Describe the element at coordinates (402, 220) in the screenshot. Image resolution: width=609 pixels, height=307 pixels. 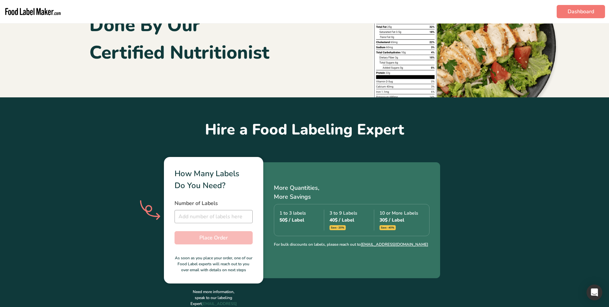
I see `div: 30$ / Label` at that location.